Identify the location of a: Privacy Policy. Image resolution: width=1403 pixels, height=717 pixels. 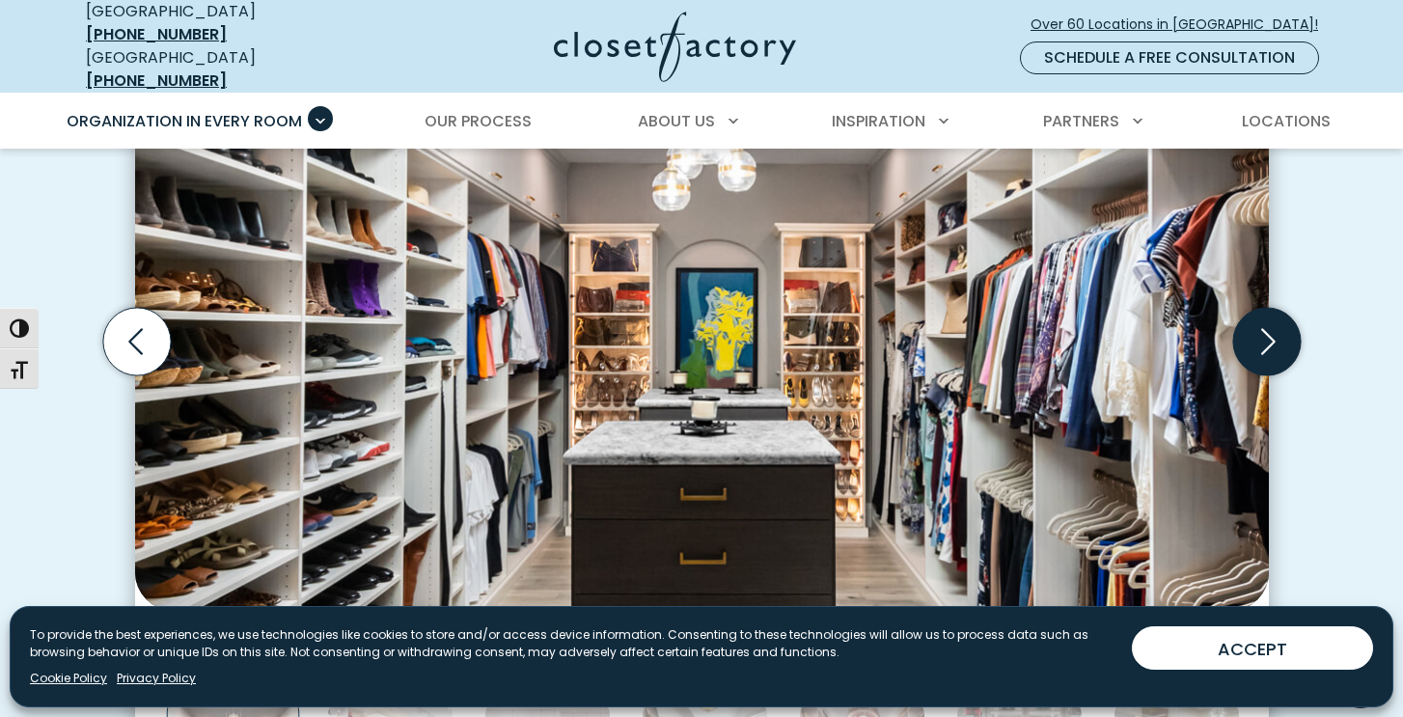
(156, 678).